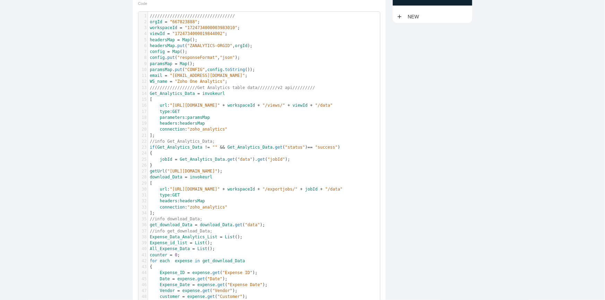 The image size is (605, 300). Describe the element at coordinates (143, 261) in the screenshot. I see `div: 42` at that location.